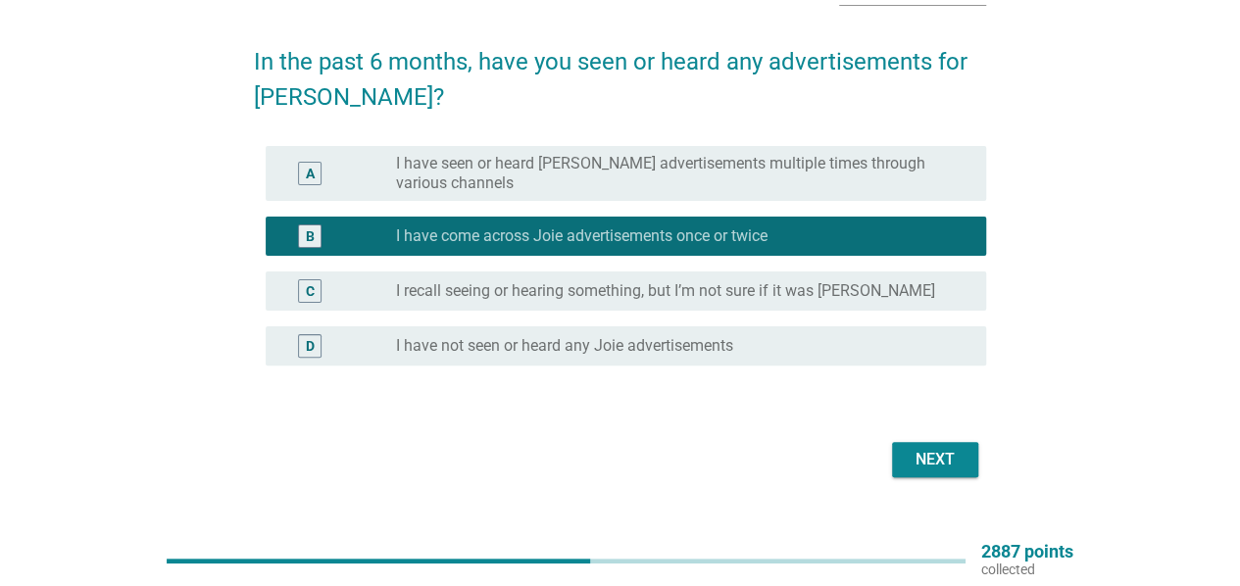  I want to click on p: collected, so click(1028, 570).